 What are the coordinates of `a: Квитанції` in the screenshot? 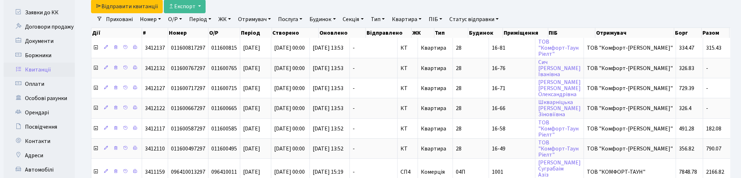 It's located at (39, 70).